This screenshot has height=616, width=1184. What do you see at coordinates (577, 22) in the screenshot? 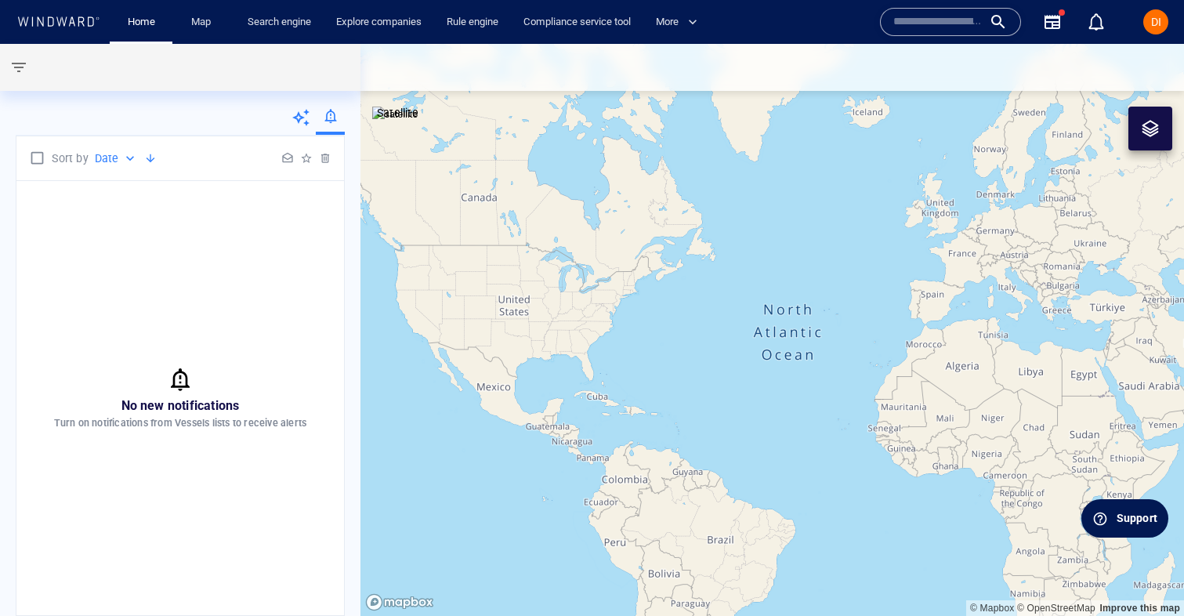
I see `button: Compliance service tool` at bounding box center [577, 22].